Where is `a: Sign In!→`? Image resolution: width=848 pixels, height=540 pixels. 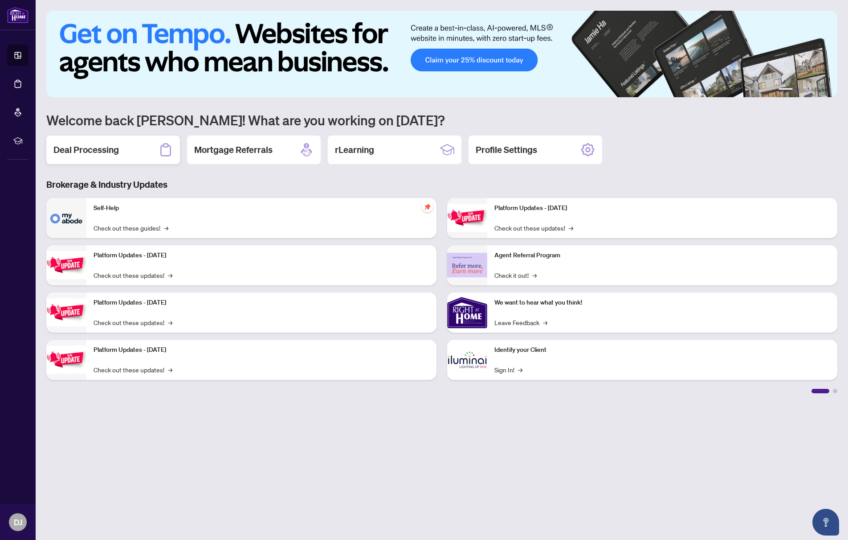 a: Sign In!→ is located at coordinates (508, 369).